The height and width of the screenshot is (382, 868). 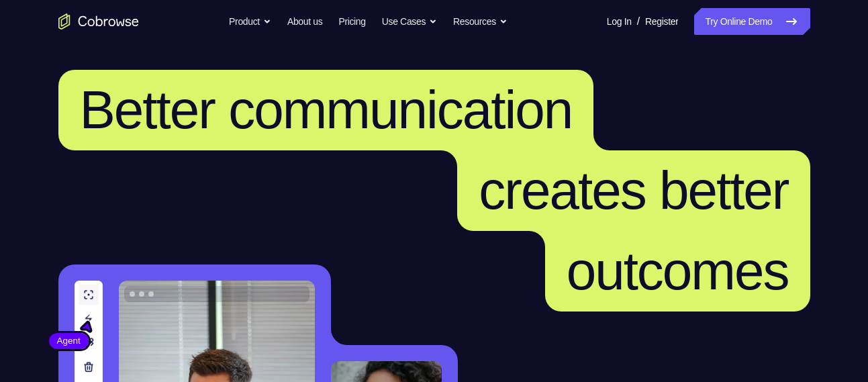 What do you see at coordinates (633, 190) in the screenshot?
I see `span: creates better` at bounding box center [633, 190].